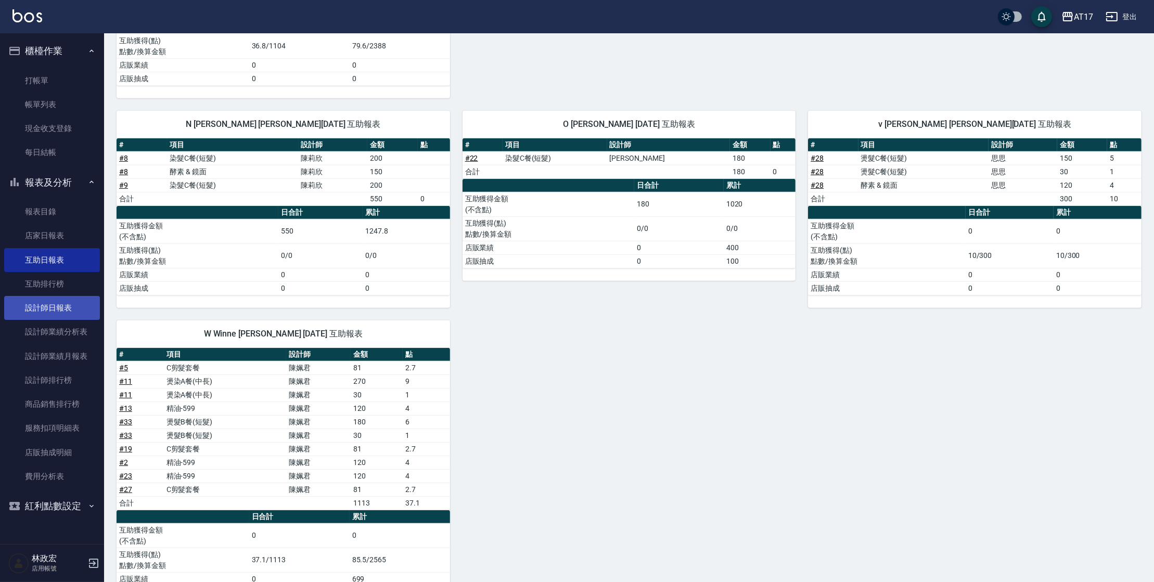 This screenshot has width=1154, height=582. I want to click on td: 200, so click(392, 158).